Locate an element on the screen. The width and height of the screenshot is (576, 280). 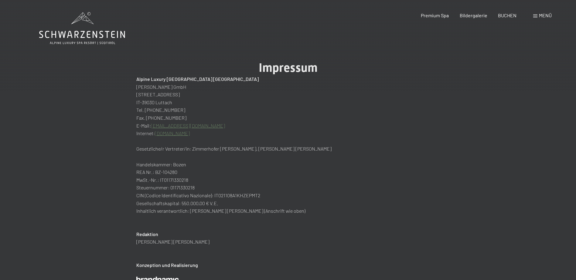
p: CIN (Codice Identificativo Nazionale): IT021108A1KHZEPMT2 is located at coordinates (288, 196).